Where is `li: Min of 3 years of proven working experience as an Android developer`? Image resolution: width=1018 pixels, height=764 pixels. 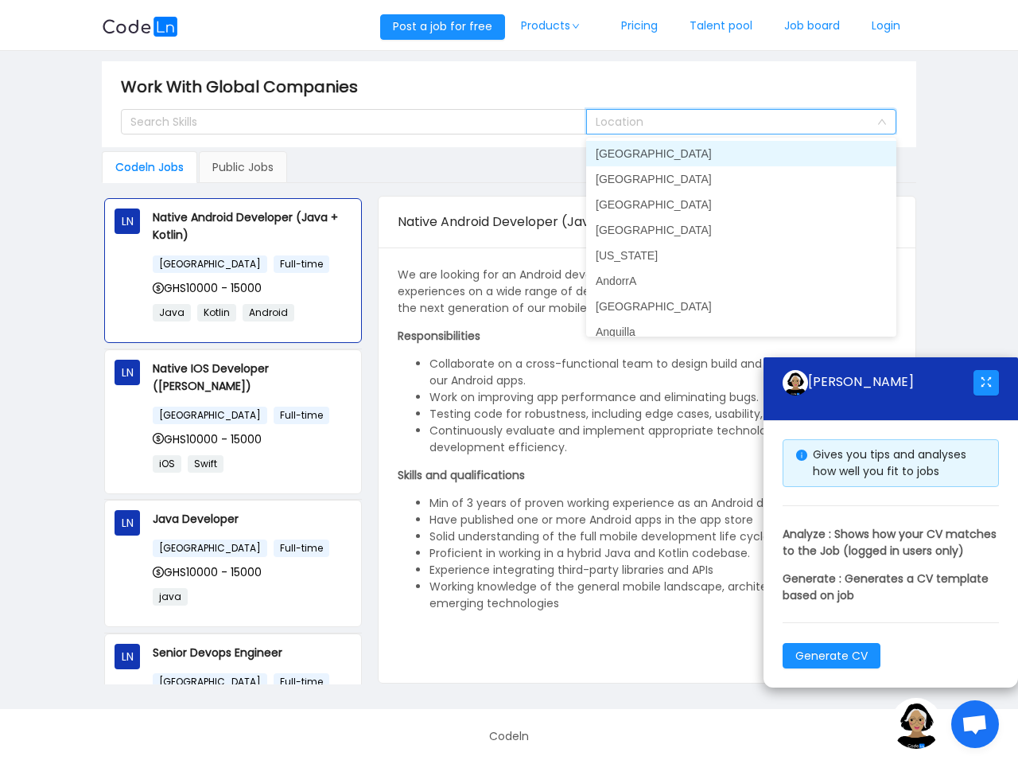
li: Min of 3 years of proven working experience as an Android developer is located at coordinates (663, 503).